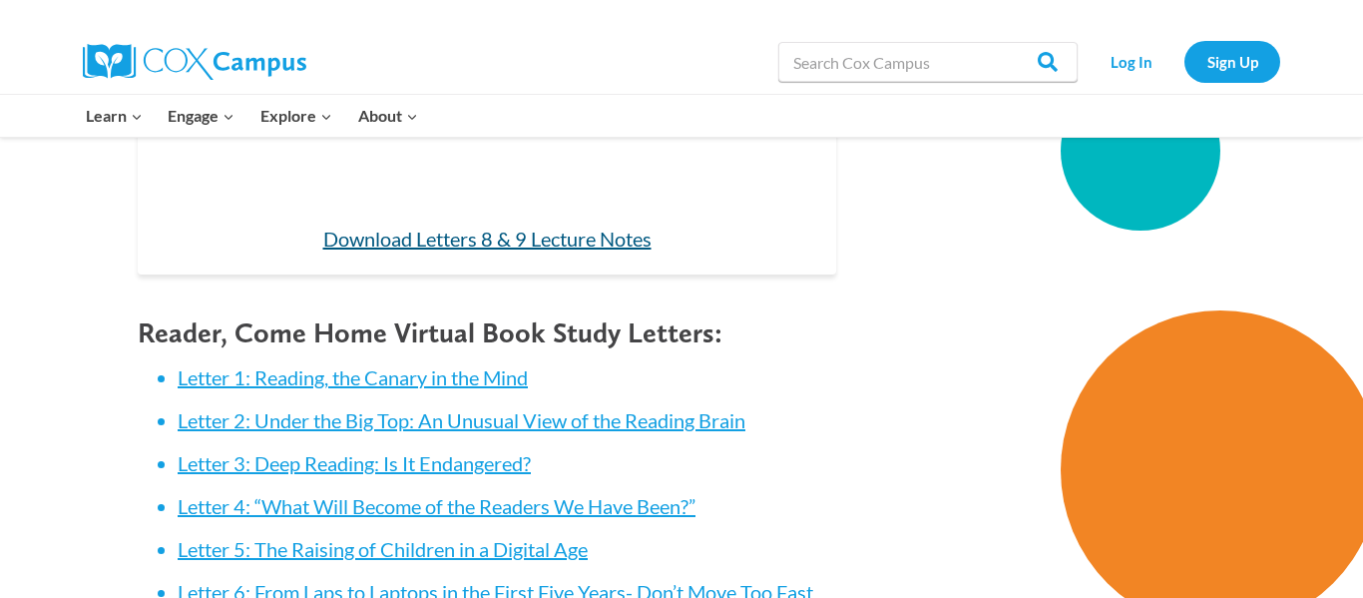  What do you see at coordinates (436, 506) in the screenshot?
I see `a: Letter 4: “What Will Become of the Readers We Have Been?”` at bounding box center [436, 506].